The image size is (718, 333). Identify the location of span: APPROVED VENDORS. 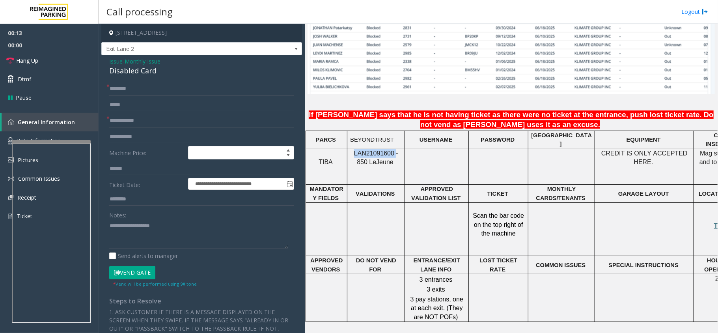
(327, 265).